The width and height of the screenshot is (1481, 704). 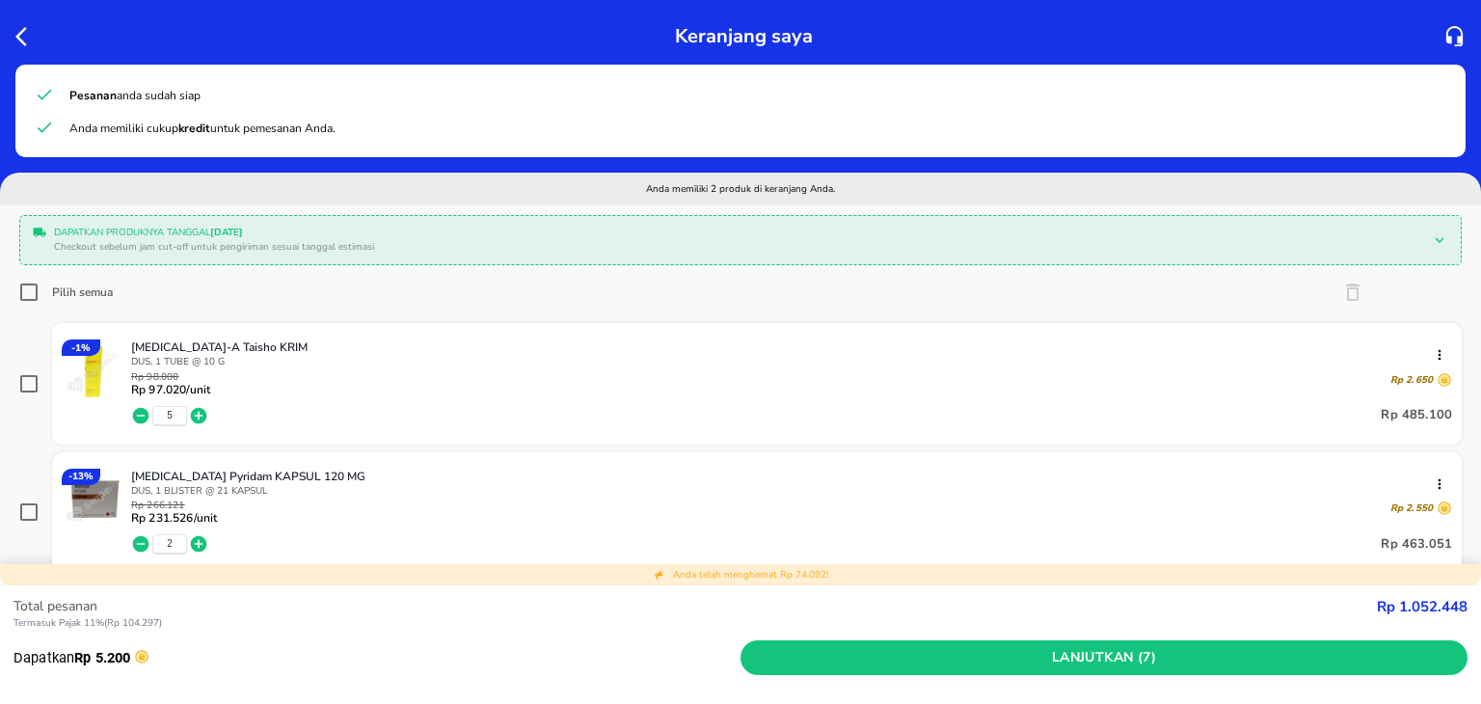 What do you see at coordinates (1422, 606) in the screenshot?
I see `strong: Rp 1.052.448` at bounding box center [1422, 606].